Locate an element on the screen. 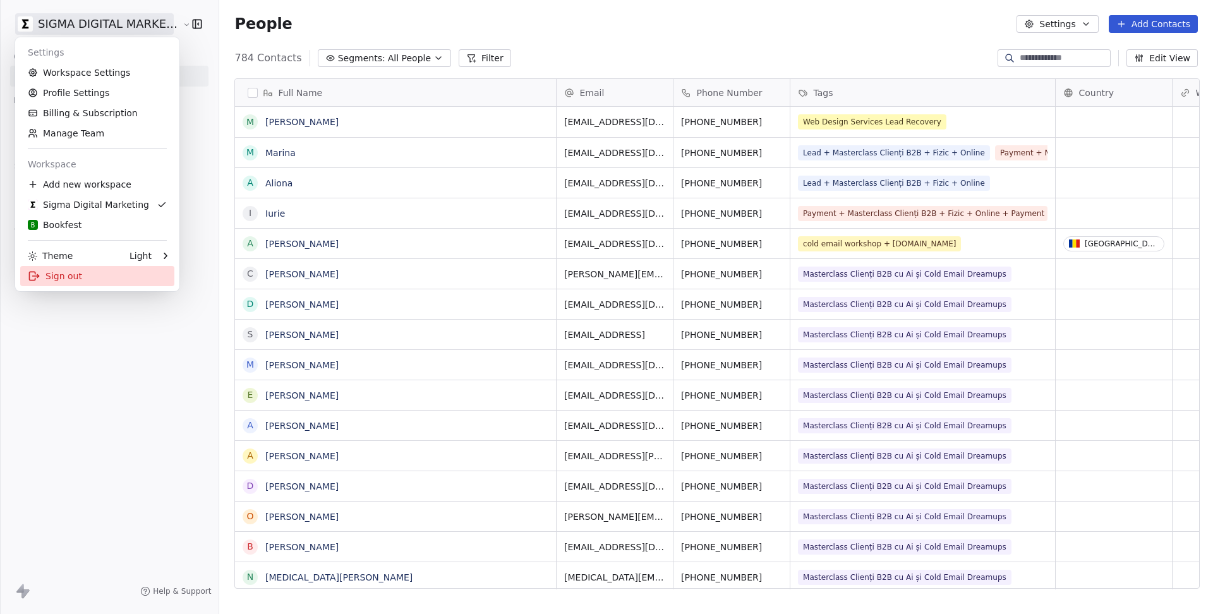 This screenshot has width=1213, height=614. div: Settings is located at coordinates (97, 52).